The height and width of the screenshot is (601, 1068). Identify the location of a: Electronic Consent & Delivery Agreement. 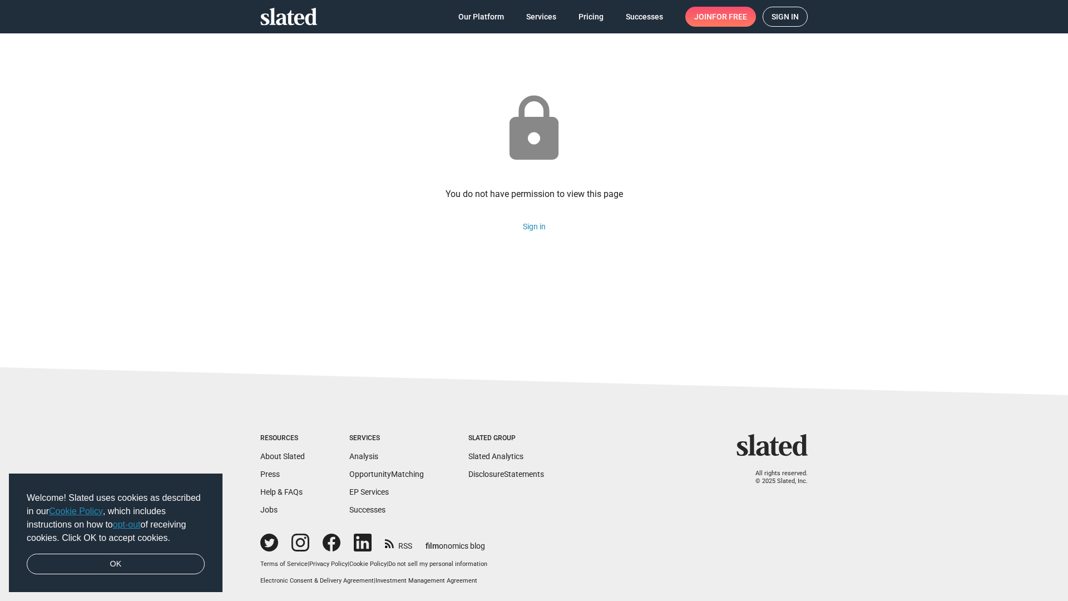
(317, 580).